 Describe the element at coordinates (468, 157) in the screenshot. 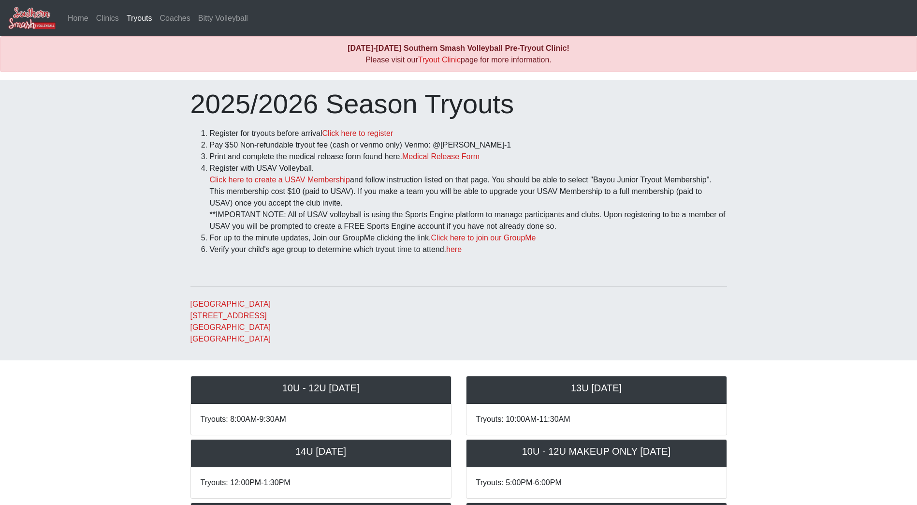

I see `li: Print and complete the medical release form found here.` at that location.